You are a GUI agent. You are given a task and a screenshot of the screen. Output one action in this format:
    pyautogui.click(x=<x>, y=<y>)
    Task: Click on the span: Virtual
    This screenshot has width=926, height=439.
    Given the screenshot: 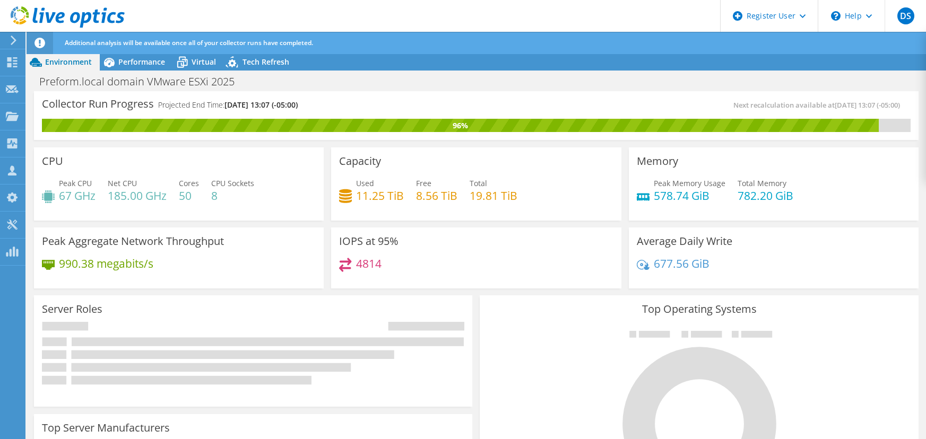 What is the action you would take?
    pyautogui.click(x=204, y=62)
    